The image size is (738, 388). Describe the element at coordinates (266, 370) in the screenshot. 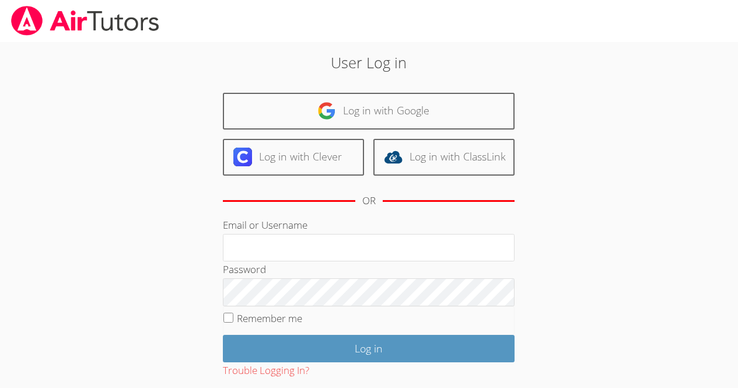

I see `button: Trouble Logging In?` at that location.